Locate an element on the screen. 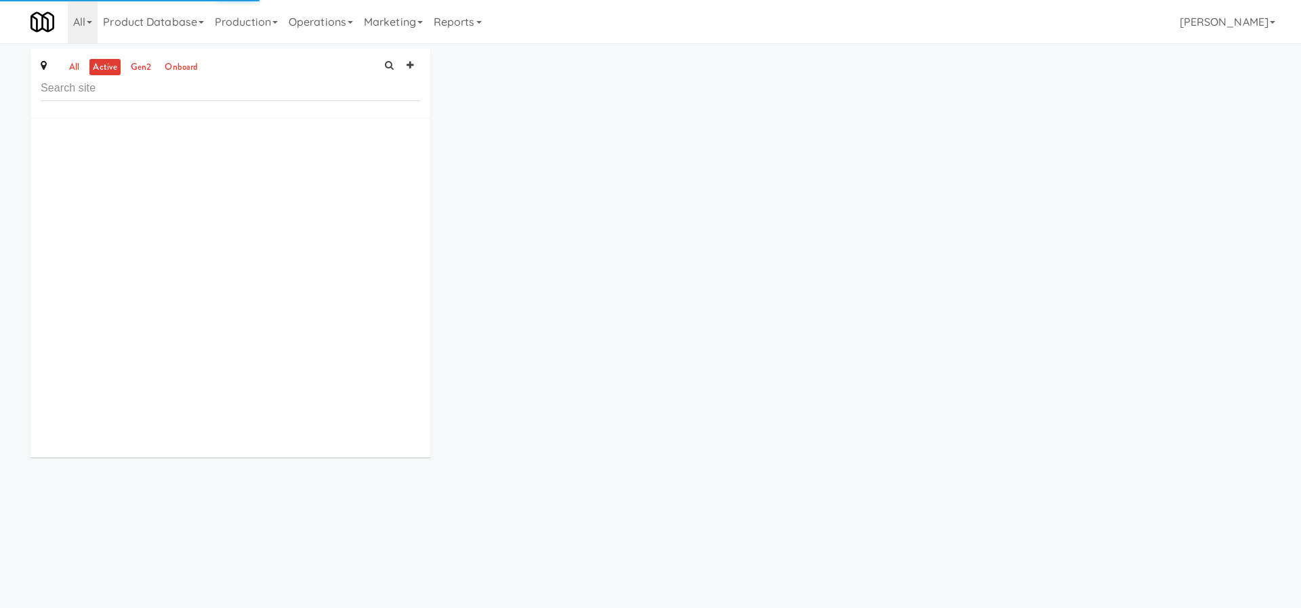 This screenshot has width=1301, height=608. a: active is located at coordinates (105, 67).